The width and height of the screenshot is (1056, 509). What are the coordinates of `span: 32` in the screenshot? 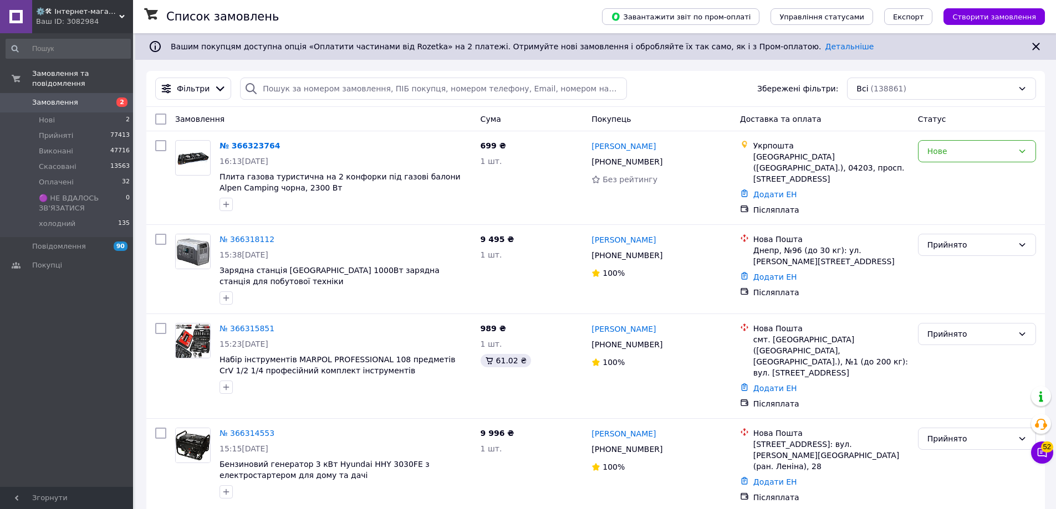 It's located at (126, 182).